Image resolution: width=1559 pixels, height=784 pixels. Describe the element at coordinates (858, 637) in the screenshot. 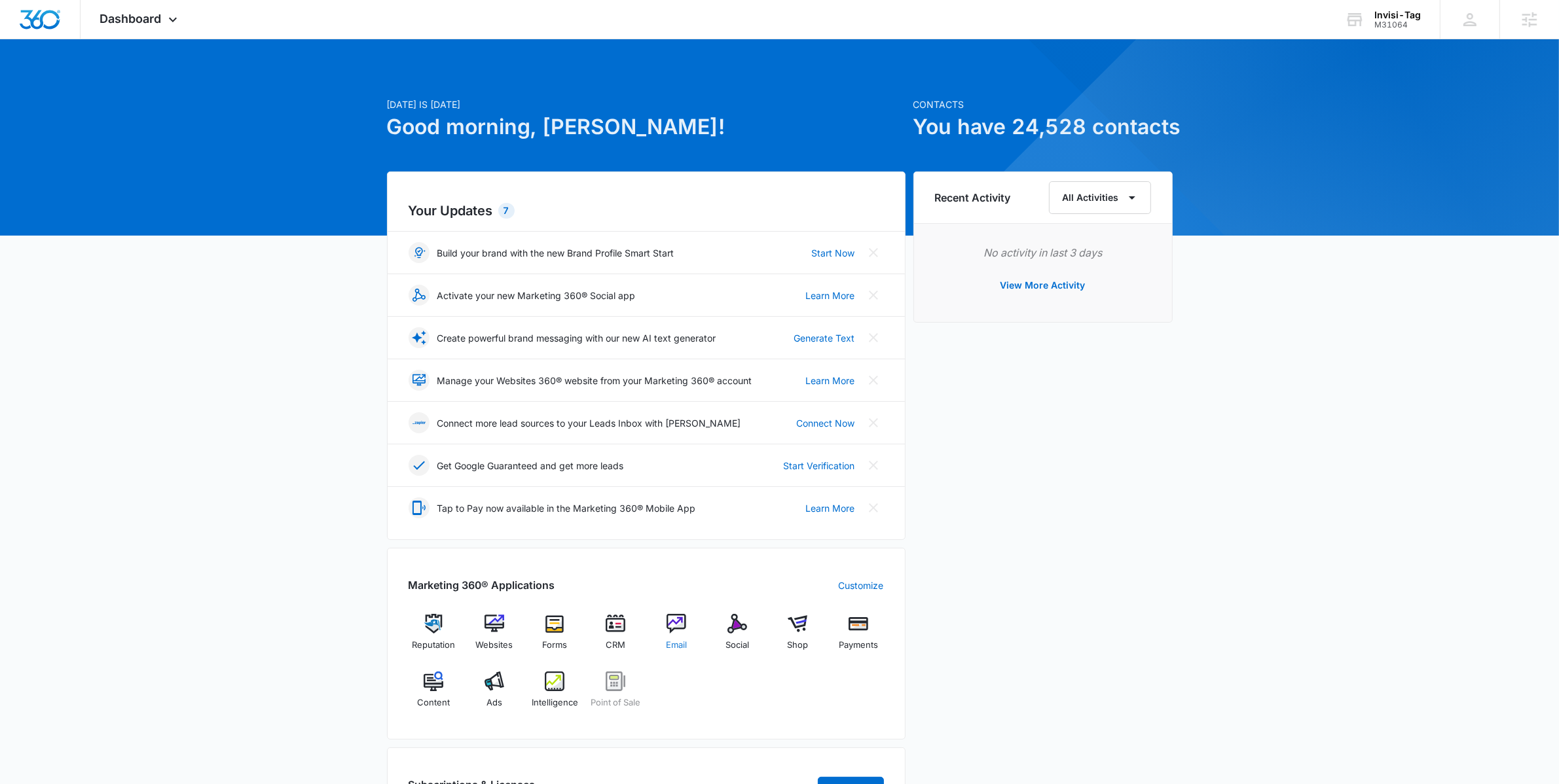

I see `a: Payments` at that location.